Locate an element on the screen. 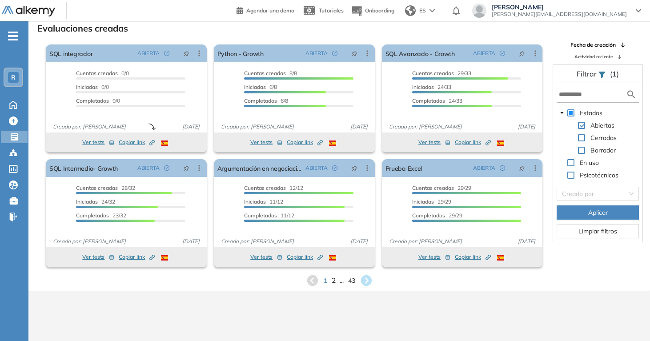 This screenshot has height=341, width=650. span: 24/32 is located at coordinates (96, 201).